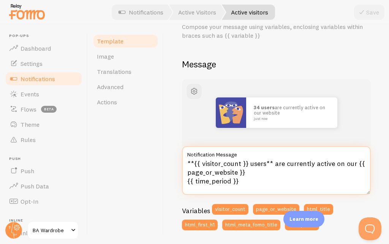 This screenshot has width=389, height=244. I want to click on span: Opt-In, so click(29, 201).